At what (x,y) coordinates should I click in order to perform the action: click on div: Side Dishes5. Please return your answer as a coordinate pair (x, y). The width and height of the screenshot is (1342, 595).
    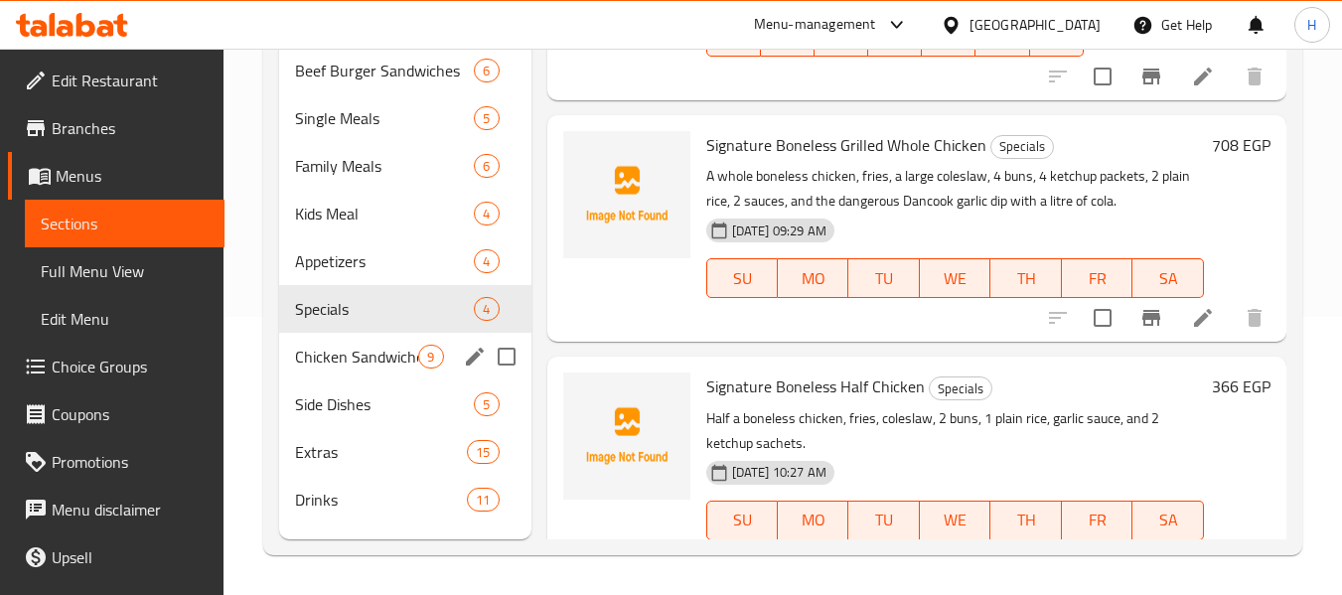
    Looking at the image, I should click on (404, 404).